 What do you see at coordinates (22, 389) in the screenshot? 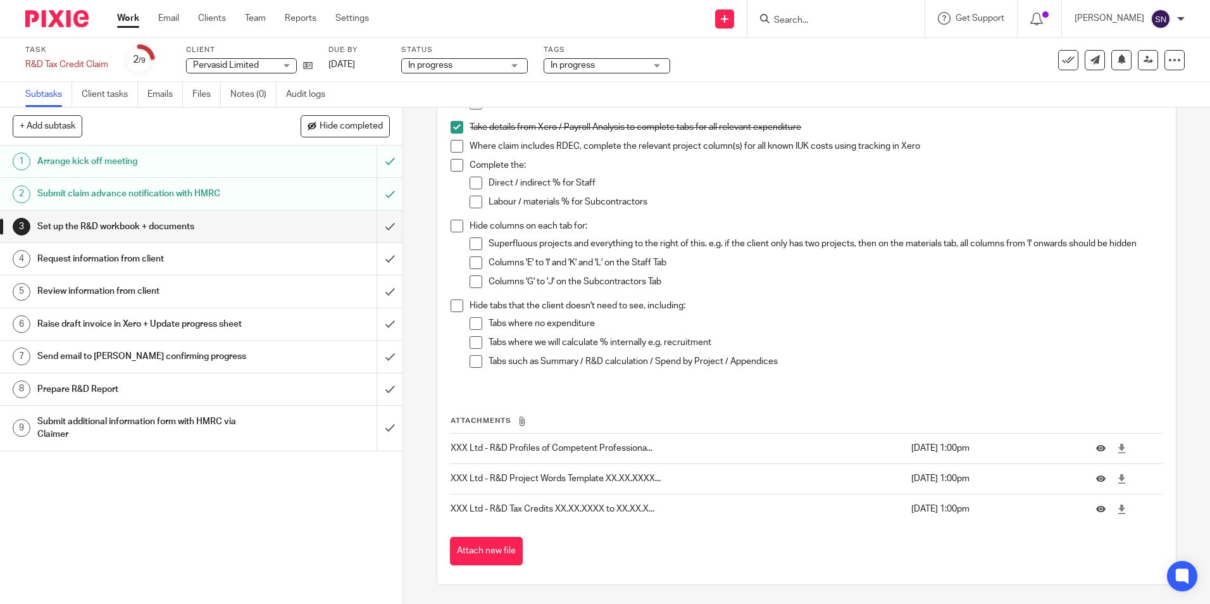
I see `div: 8` at bounding box center [22, 389].